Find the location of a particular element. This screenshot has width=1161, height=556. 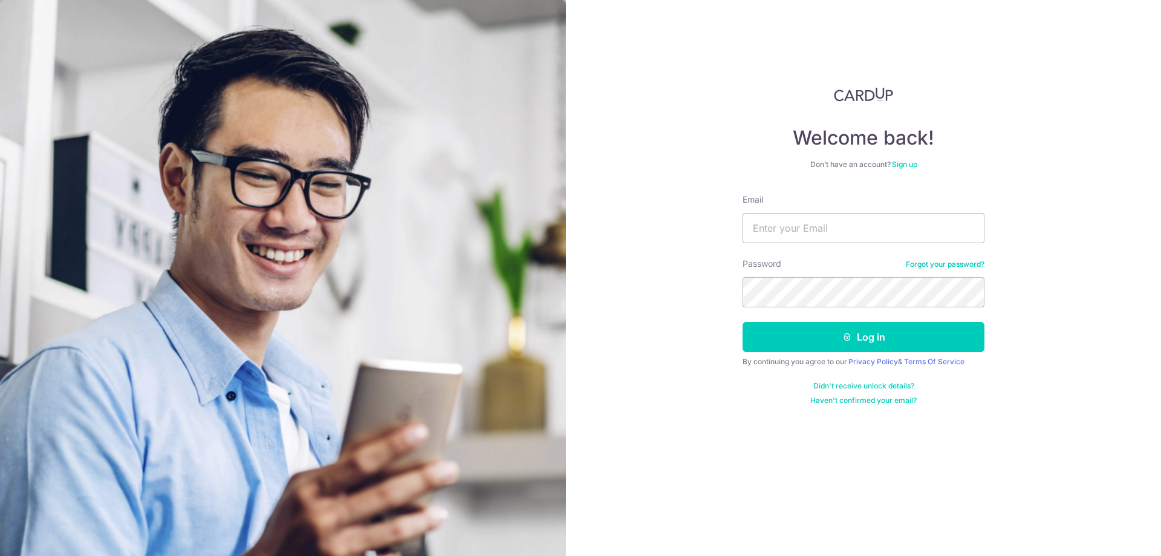

label: Email is located at coordinates (753, 200).